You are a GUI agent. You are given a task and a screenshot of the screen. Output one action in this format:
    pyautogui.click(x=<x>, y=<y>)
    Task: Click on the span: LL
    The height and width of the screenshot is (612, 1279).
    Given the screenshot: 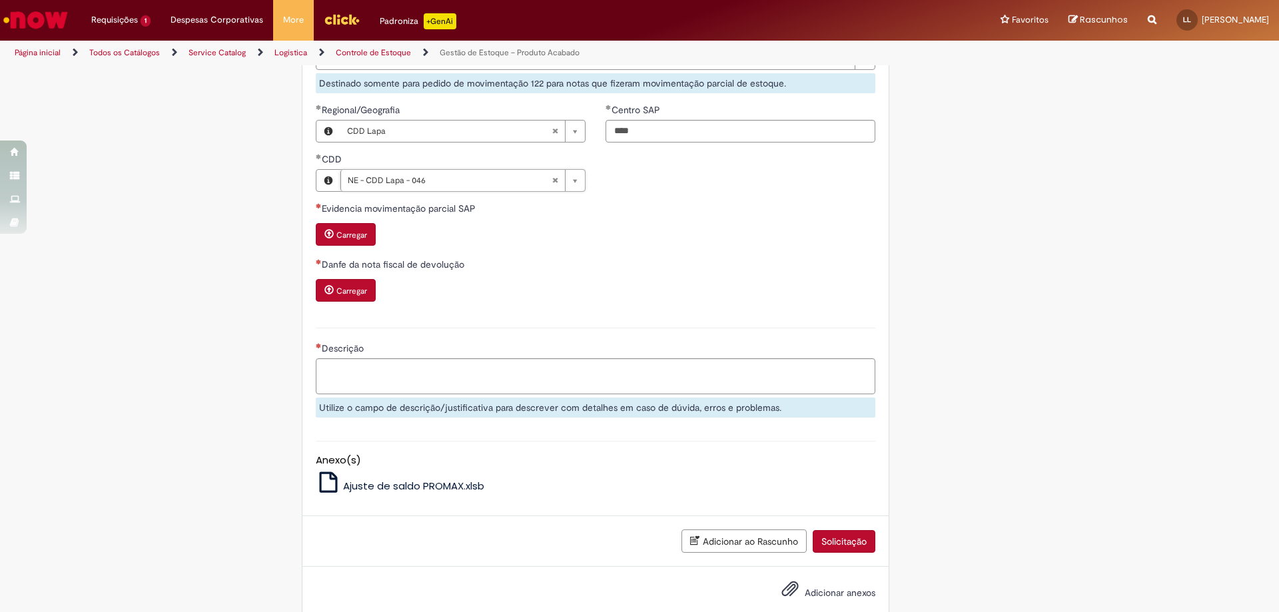 What is the action you would take?
    pyautogui.click(x=1187, y=19)
    